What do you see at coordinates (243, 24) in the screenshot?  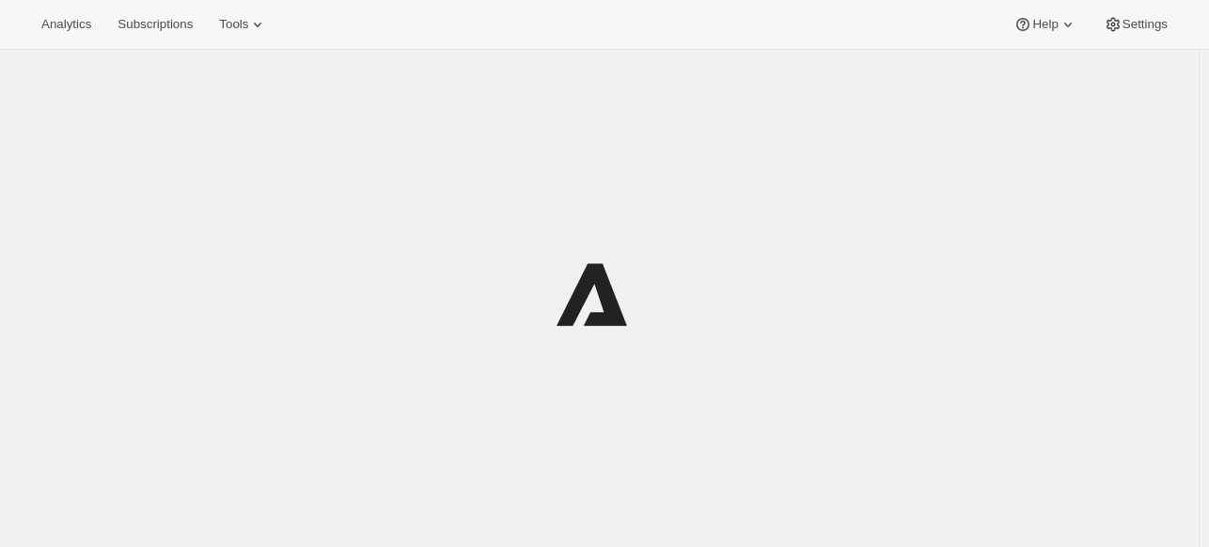 I see `button: Tools` at bounding box center [243, 24].